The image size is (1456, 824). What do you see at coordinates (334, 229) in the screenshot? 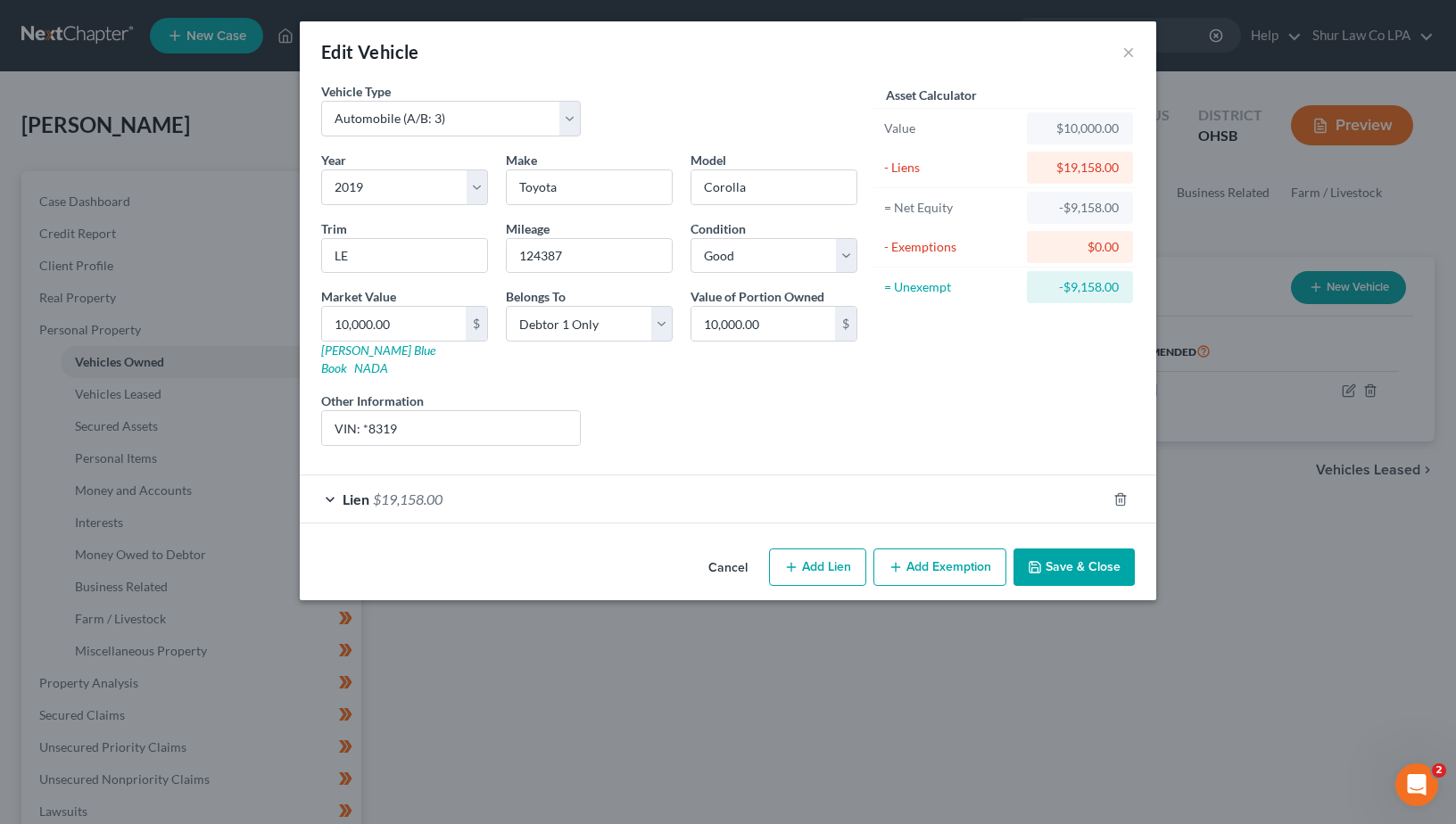
I see `label: Trim` at bounding box center [334, 229].